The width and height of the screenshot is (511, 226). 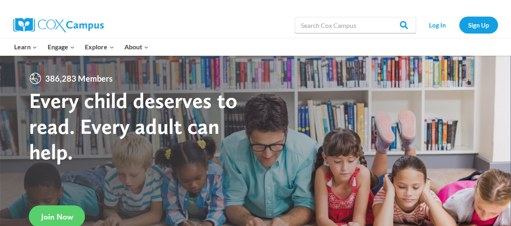 I want to click on a: Log In, so click(x=438, y=25).